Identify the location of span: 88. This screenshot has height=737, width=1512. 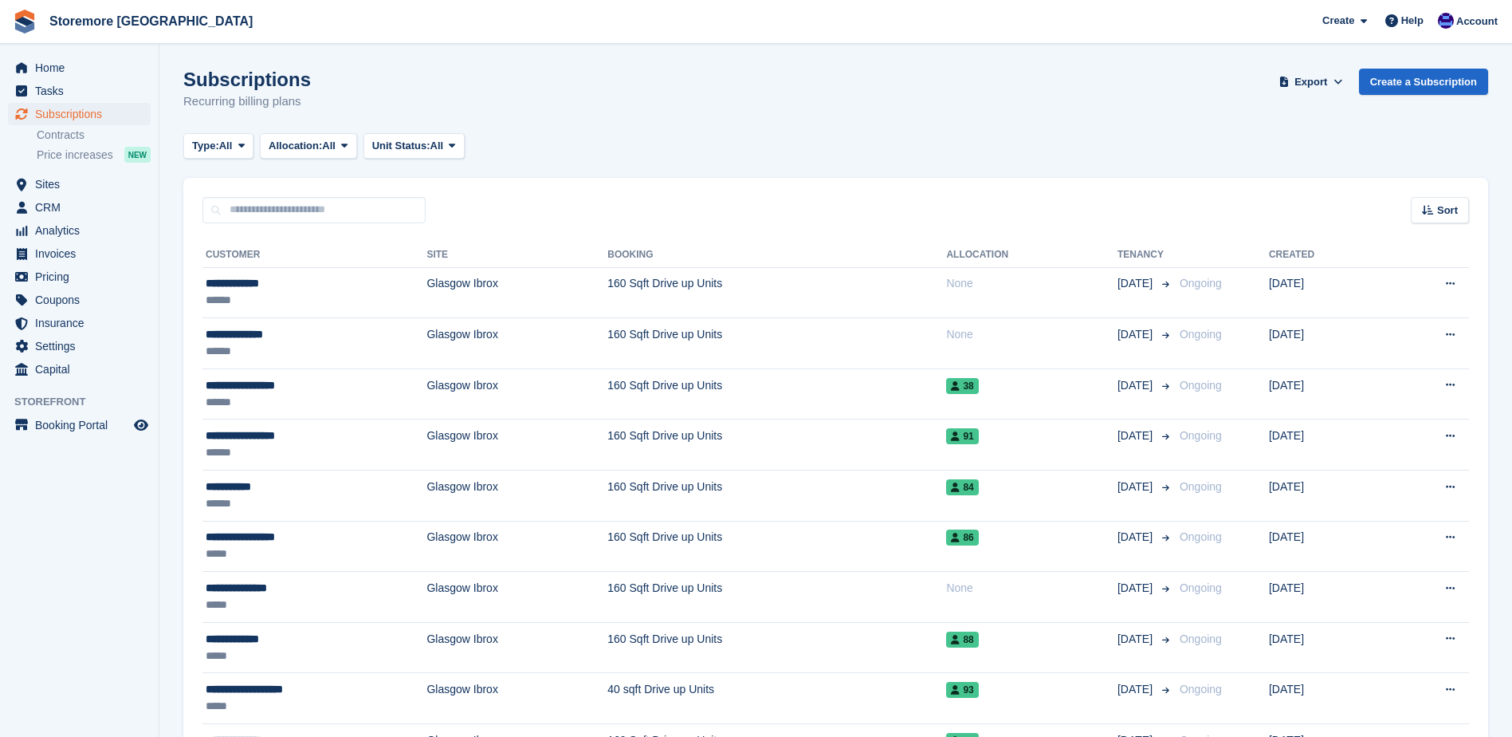
(962, 639).